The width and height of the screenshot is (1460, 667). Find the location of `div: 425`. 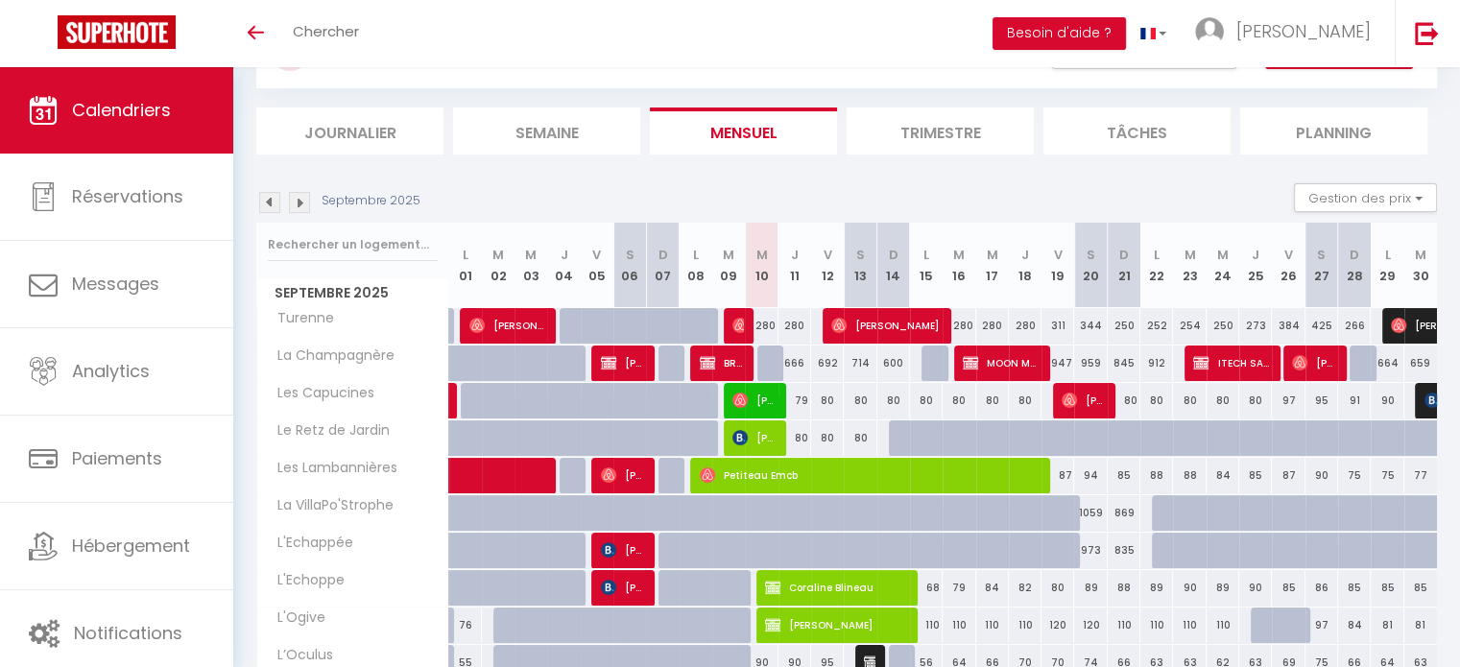

div: 425 is located at coordinates (1322, 325).